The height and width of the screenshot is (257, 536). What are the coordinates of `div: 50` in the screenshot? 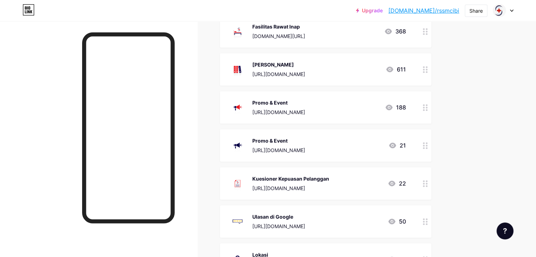 It's located at (397, 222).